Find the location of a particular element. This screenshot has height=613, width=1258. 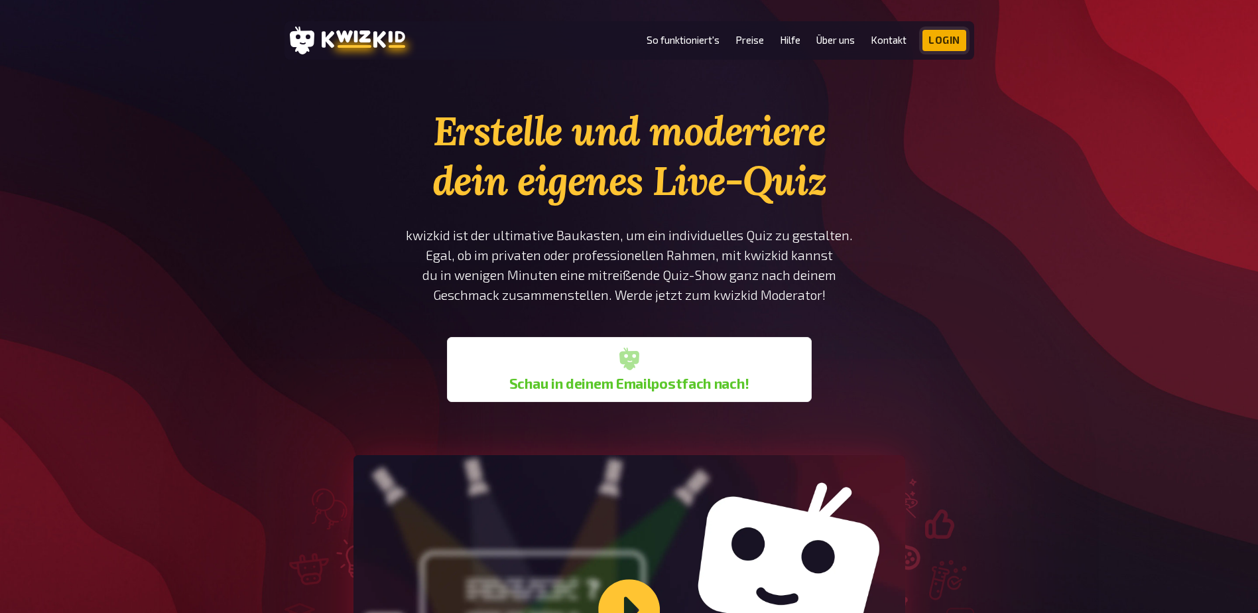

a: Über uns is located at coordinates (835, 40).